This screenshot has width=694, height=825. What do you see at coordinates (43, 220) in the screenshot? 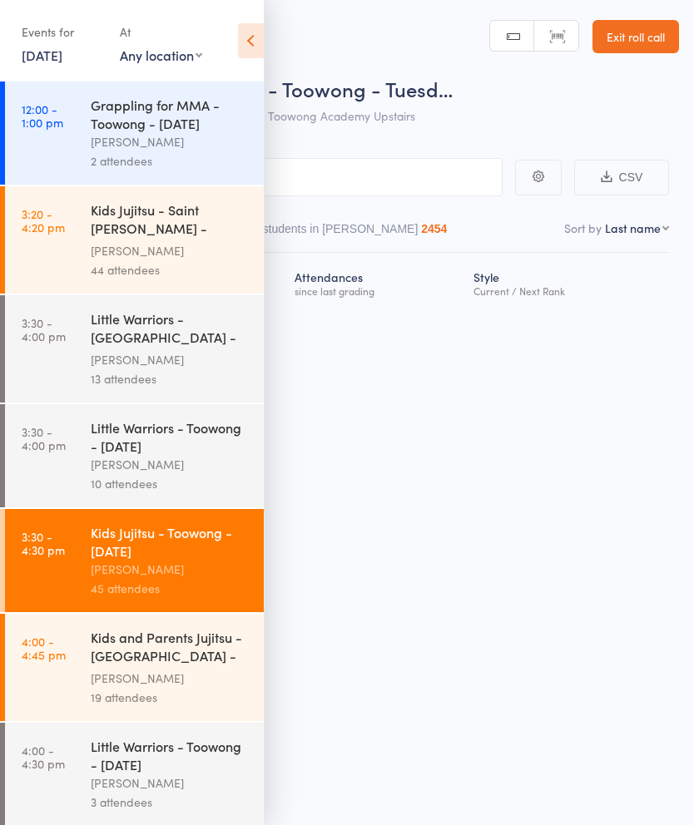
I see `time: 3:20 - 4:20 pm` at bounding box center [43, 220].